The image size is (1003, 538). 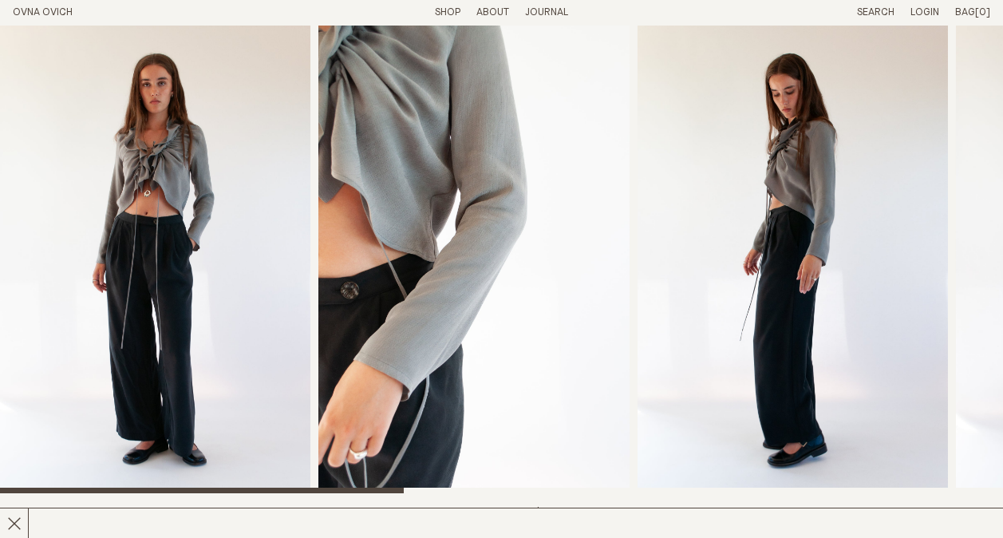 I want to click on a: Shop, so click(x=448, y=12).